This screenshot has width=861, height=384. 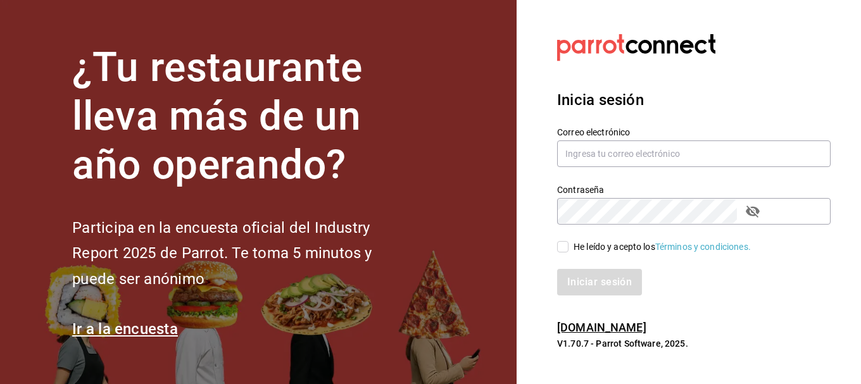 What do you see at coordinates (662, 247) in the screenshot?
I see `div: He leído y acepto los` at bounding box center [662, 247].